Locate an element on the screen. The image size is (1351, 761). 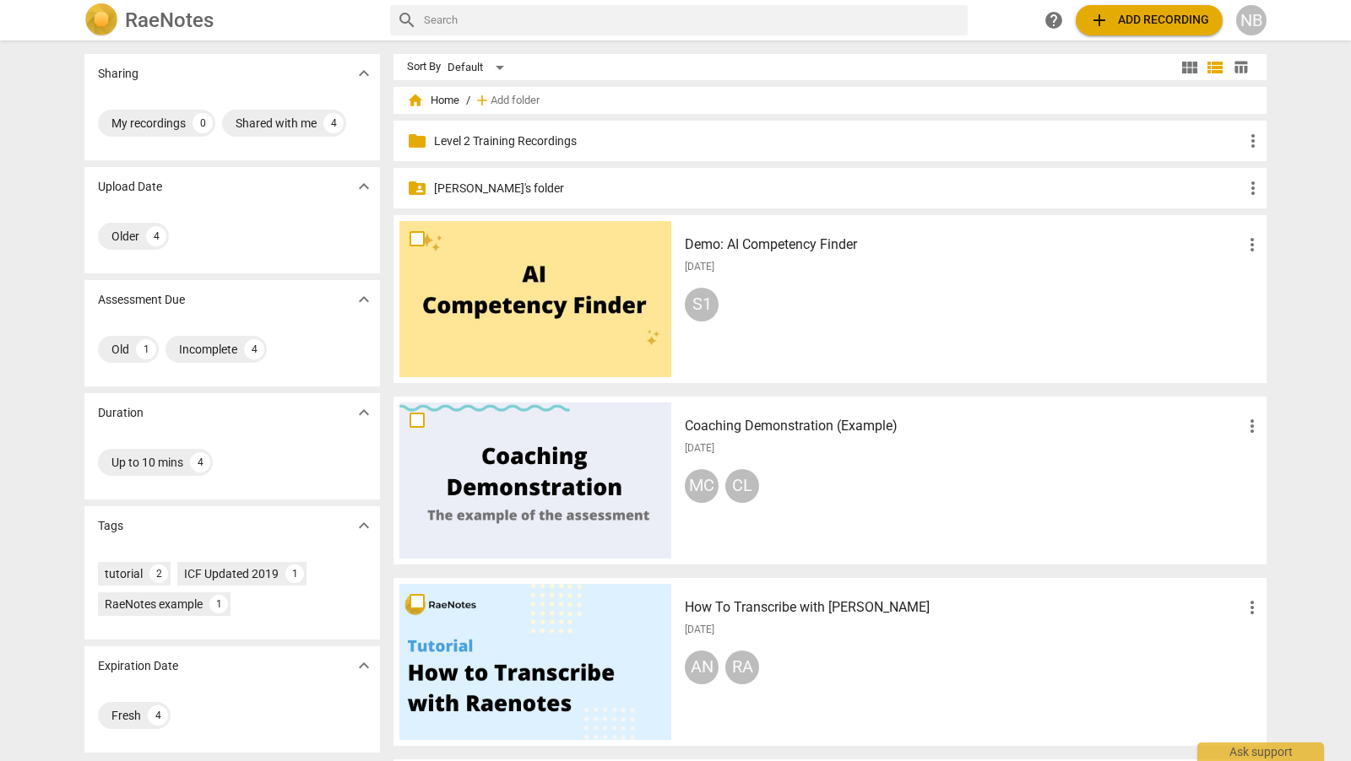
span: view_list is located at coordinates (1215, 68).